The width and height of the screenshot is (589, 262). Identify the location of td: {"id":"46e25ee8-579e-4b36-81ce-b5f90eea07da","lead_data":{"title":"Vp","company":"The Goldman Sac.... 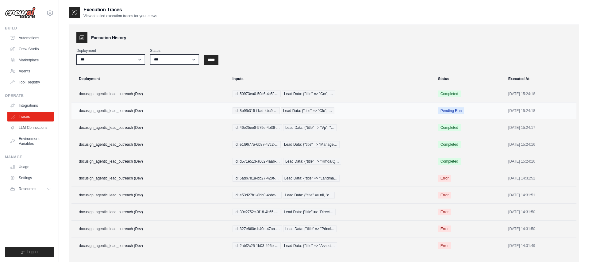
(331, 128).